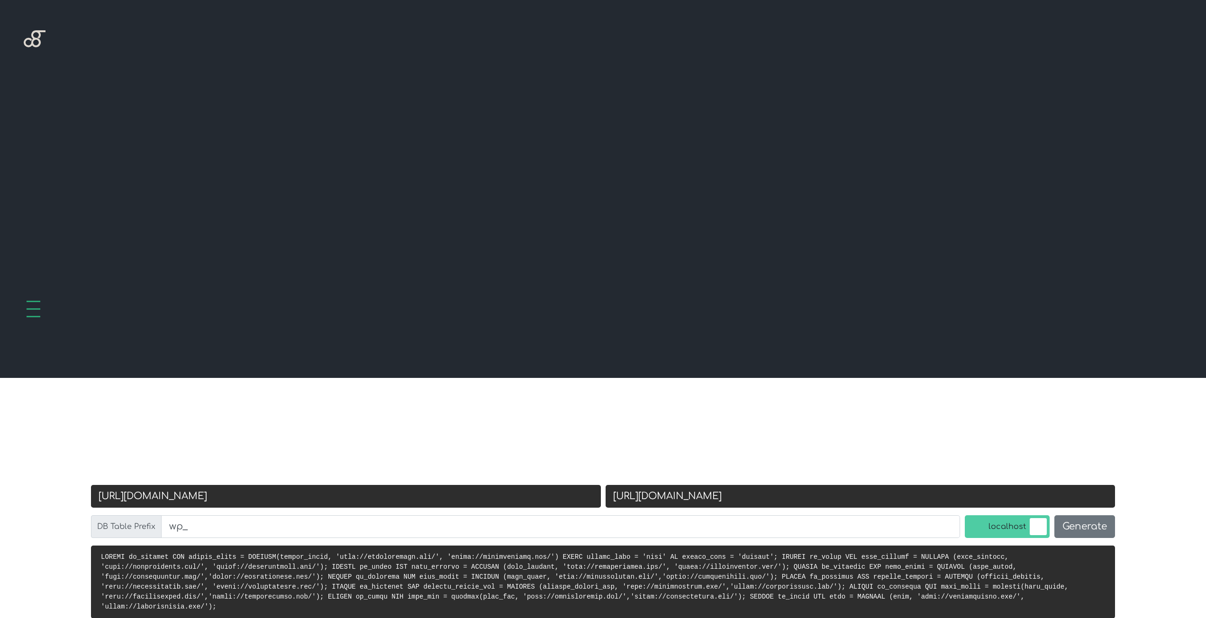 The height and width of the screenshot is (618, 1206). I want to click on input: New URL, so click(860, 497).